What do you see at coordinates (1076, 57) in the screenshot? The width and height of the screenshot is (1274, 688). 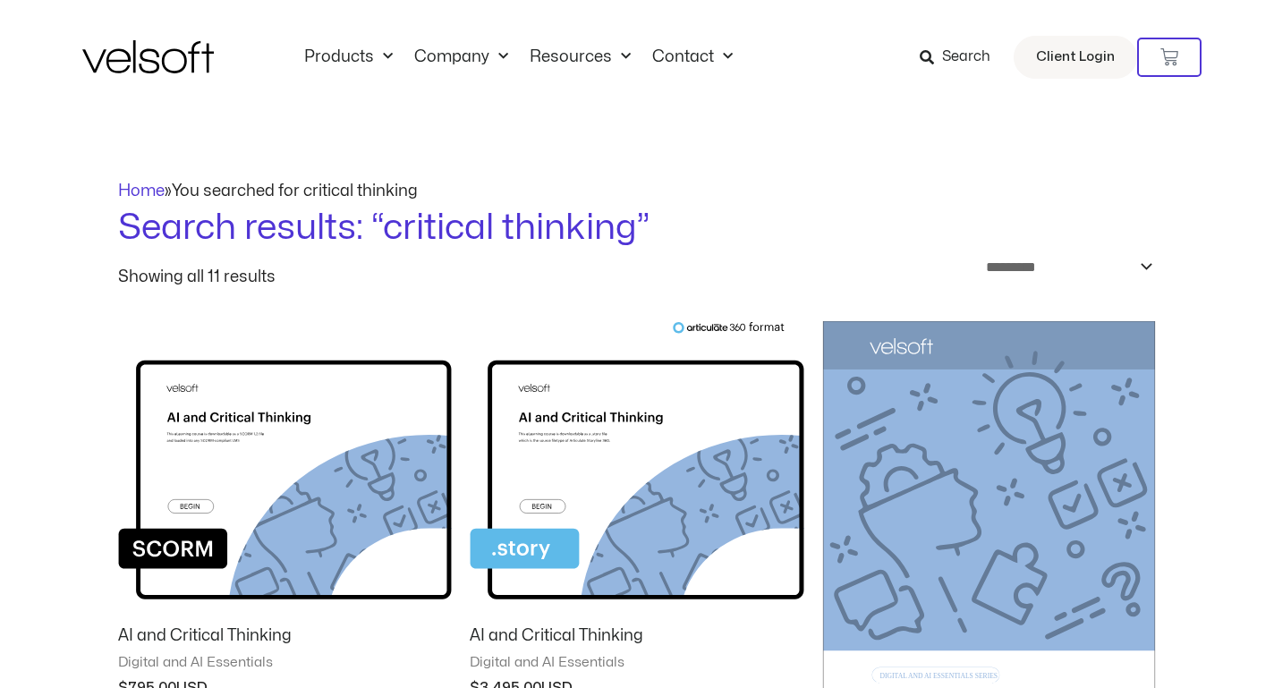 I see `span: Client Login` at bounding box center [1076, 57].